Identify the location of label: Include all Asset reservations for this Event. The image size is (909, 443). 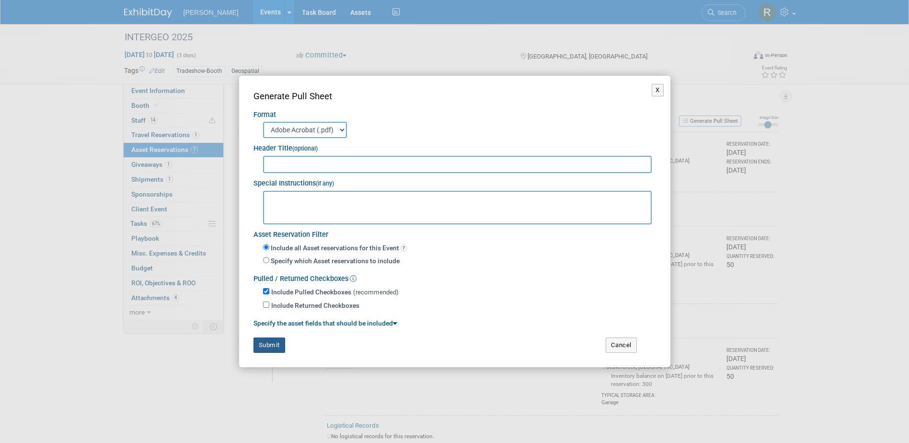
(338, 248).